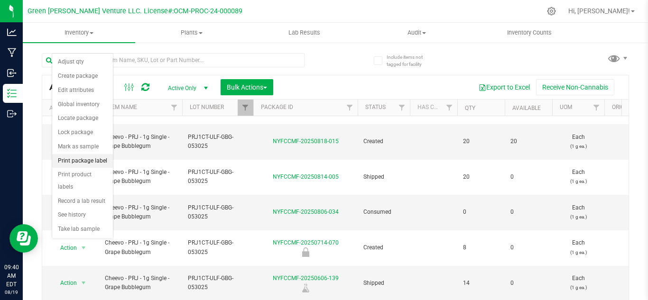  I want to click on a: NYFCCMF-20250806-034, so click(306, 212).